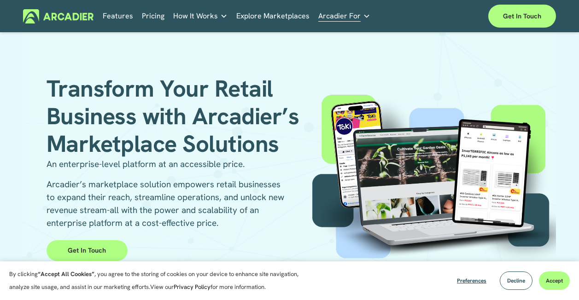 The width and height of the screenshot is (579, 300). What do you see at coordinates (273, 16) in the screenshot?
I see `a: Explore Marketplaces` at bounding box center [273, 16].